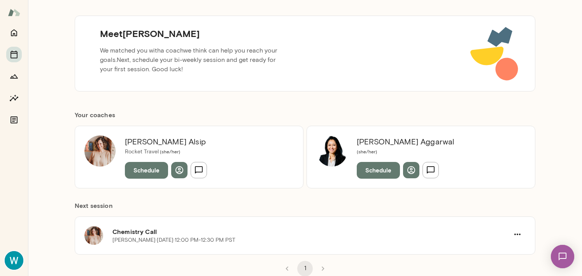 The width and height of the screenshot is (582, 276). What do you see at coordinates (14, 54) in the screenshot?
I see `button: Sessions` at bounding box center [14, 54].